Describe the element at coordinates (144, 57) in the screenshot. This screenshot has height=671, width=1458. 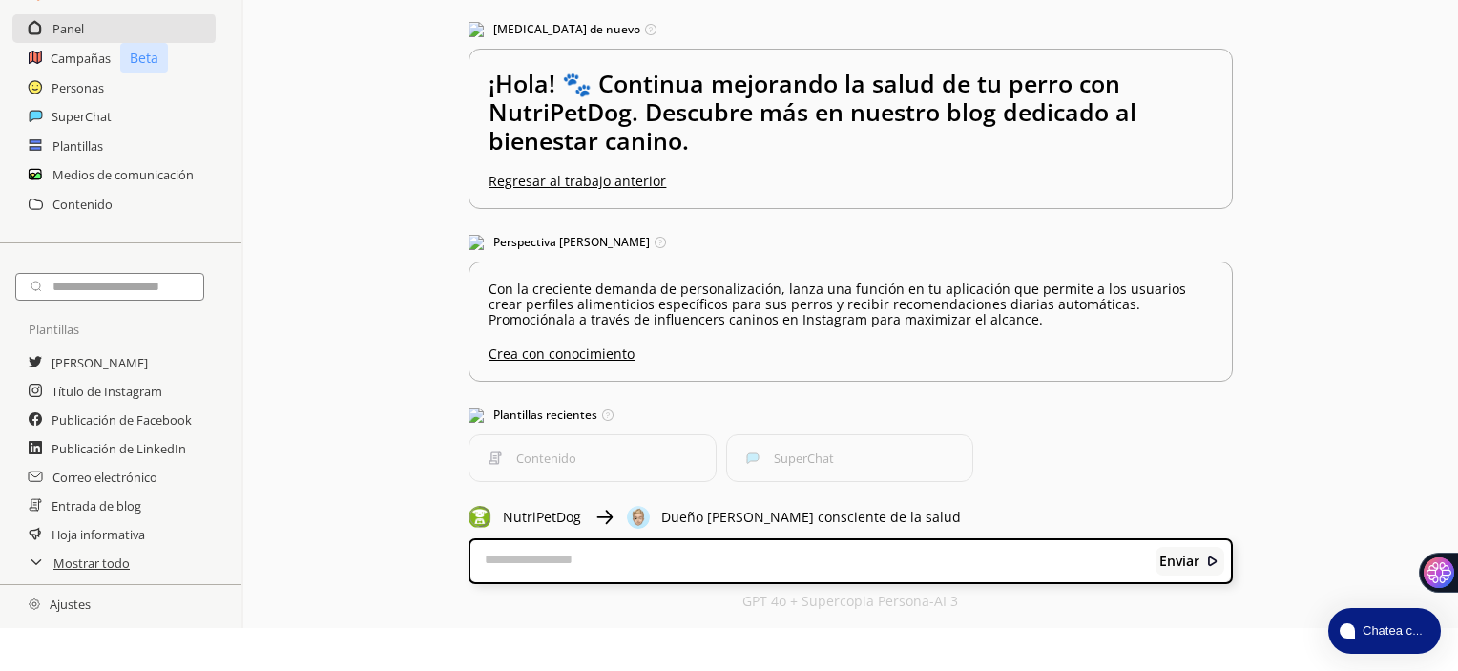
I see `font: Beta` at that location.